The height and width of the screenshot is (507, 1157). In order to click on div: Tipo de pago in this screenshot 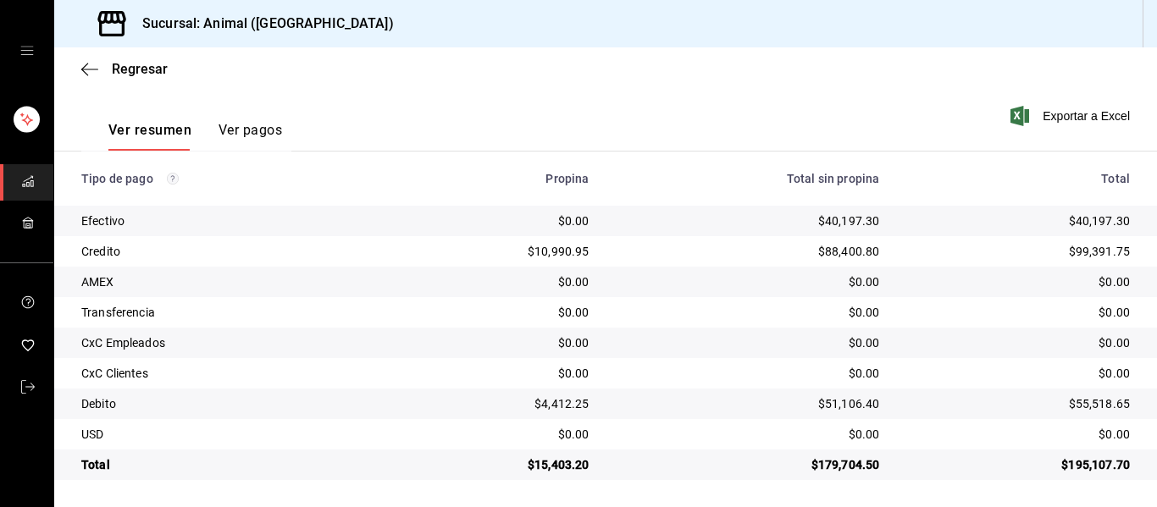, I will do `click(228, 179)`.